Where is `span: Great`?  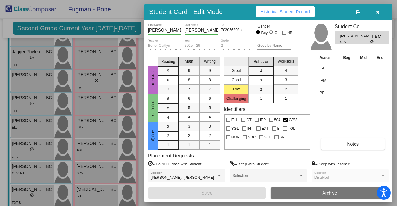
span: Great is located at coordinates (153, 80).